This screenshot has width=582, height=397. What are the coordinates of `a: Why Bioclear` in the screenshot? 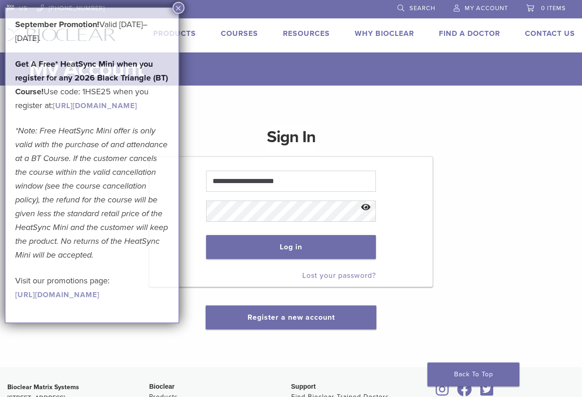 It's located at (384, 34).